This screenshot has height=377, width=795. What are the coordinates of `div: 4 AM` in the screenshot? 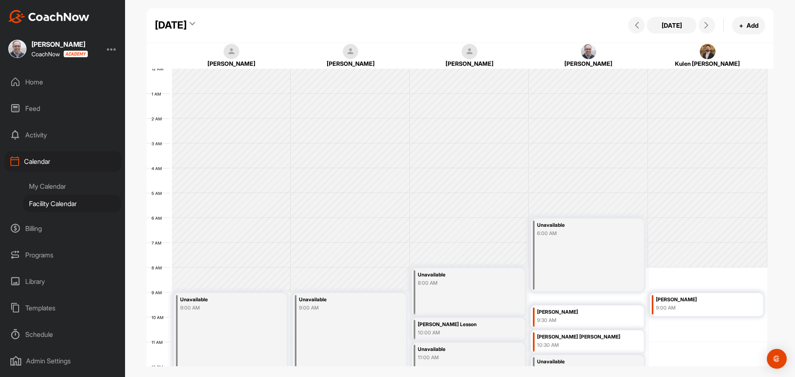 It's located at (158, 168).